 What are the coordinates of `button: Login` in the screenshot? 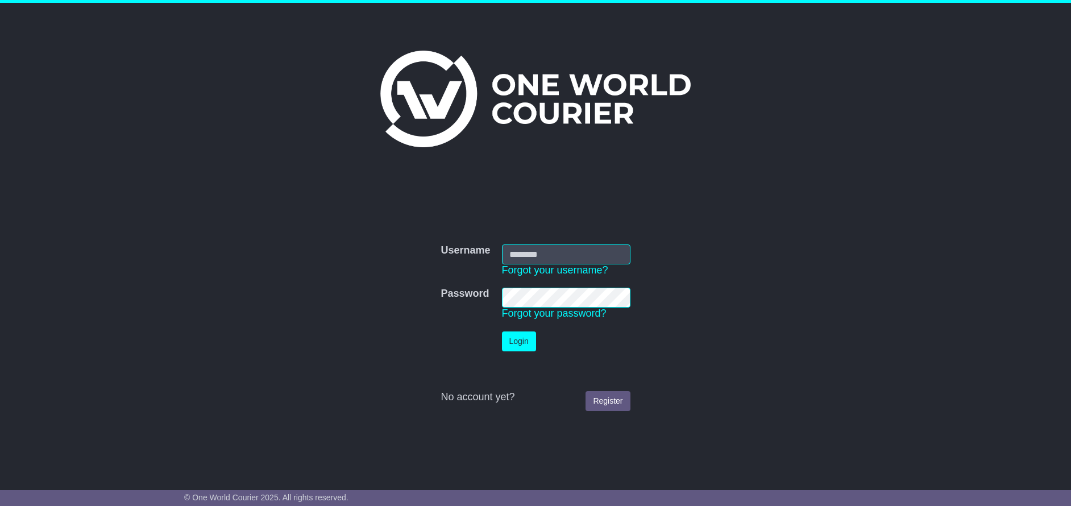 It's located at (519, 341).